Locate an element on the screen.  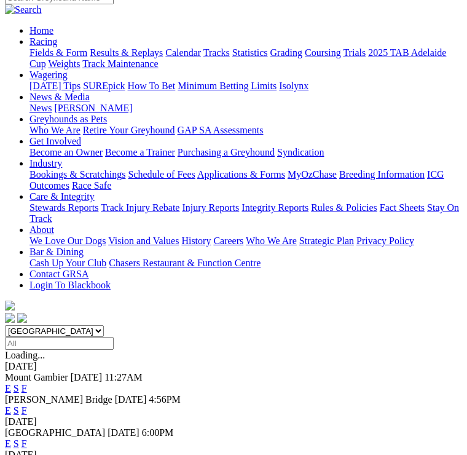
a: Syndication is located at coordinates (300, 152).